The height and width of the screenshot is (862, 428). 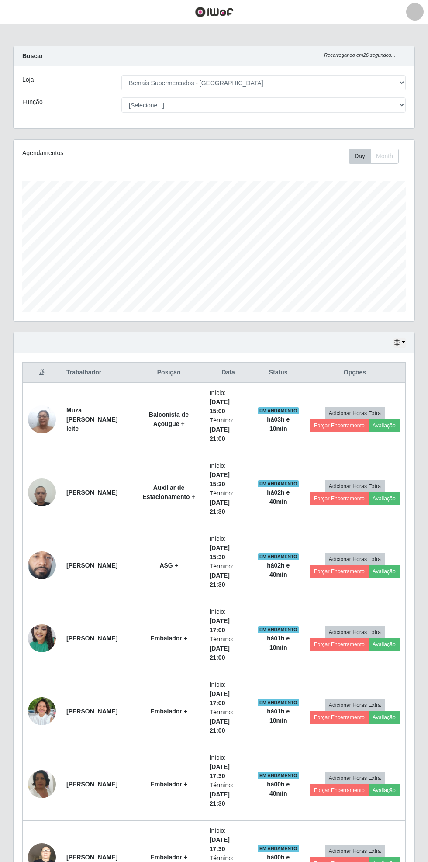 What do you see at coordinates (355, 373) in the screenshot?
I see `th: Opções` at bounding box center [355, 373].